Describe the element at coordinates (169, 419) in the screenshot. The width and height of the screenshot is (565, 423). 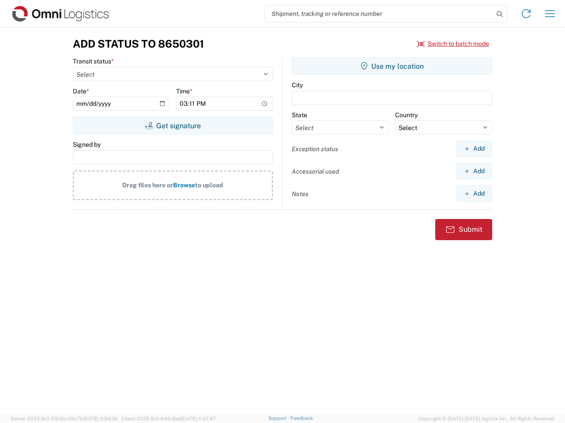
I see `span: Client: 2025.16.0-b4dc8a9` at that location.